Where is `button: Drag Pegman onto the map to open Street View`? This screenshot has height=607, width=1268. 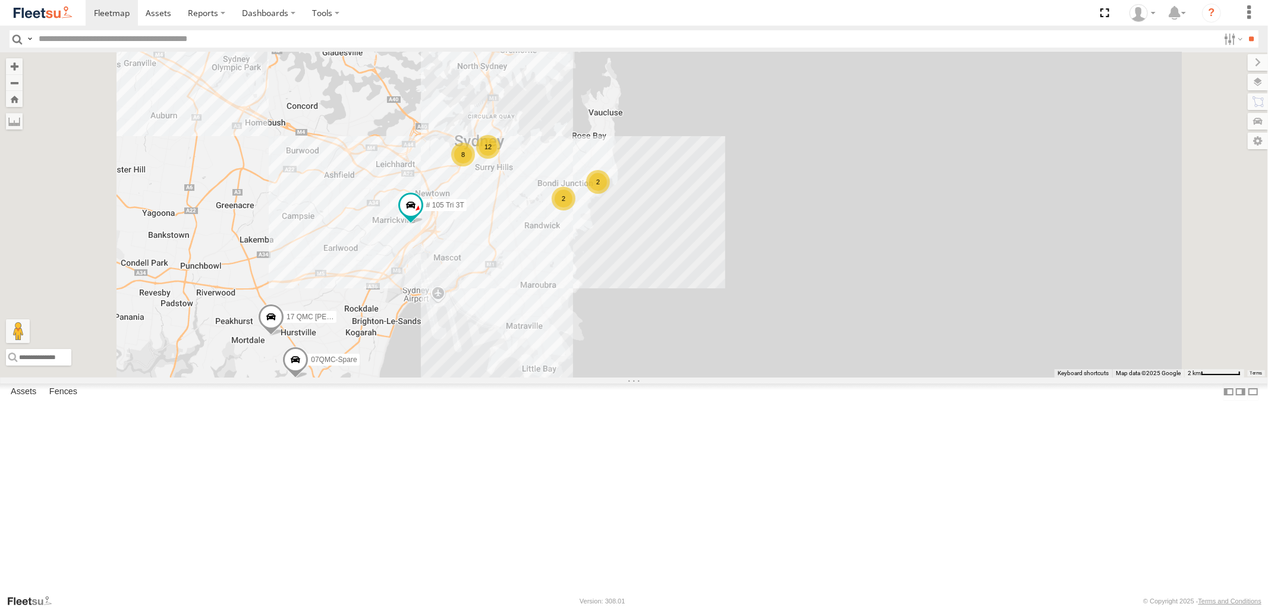 button: Drag Pegman onto the map to open Street View is located at coordinates (18, 331).